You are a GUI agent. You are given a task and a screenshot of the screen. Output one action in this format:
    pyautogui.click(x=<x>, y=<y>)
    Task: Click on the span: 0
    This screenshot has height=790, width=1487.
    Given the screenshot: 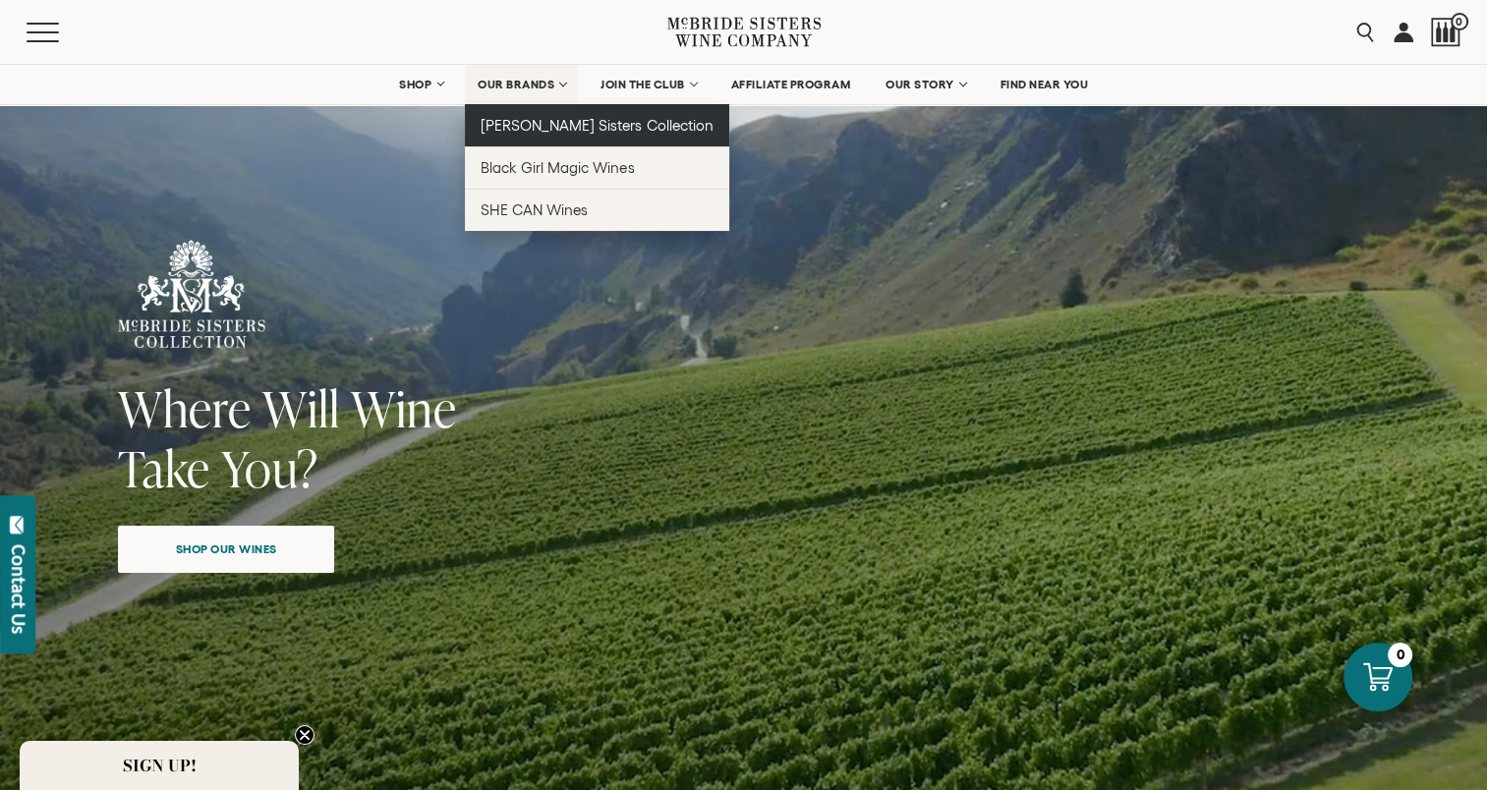 What is the action you would take?
    pyautogui.click(x=1460, y=22)
    